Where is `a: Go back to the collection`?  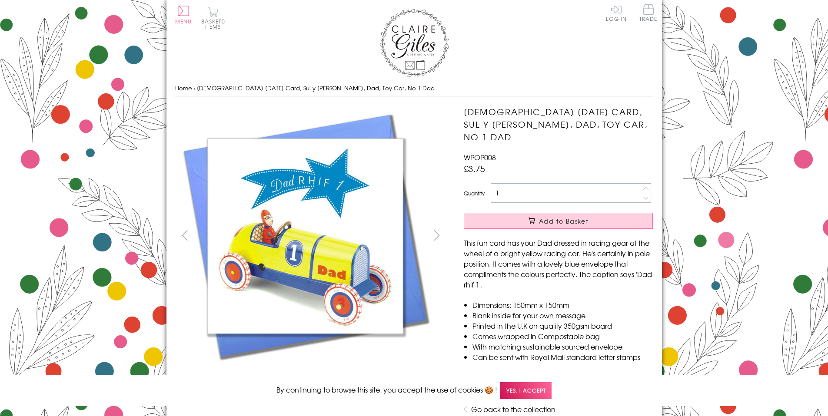 a: Go back to the collection is located at coordinates (513, 409).